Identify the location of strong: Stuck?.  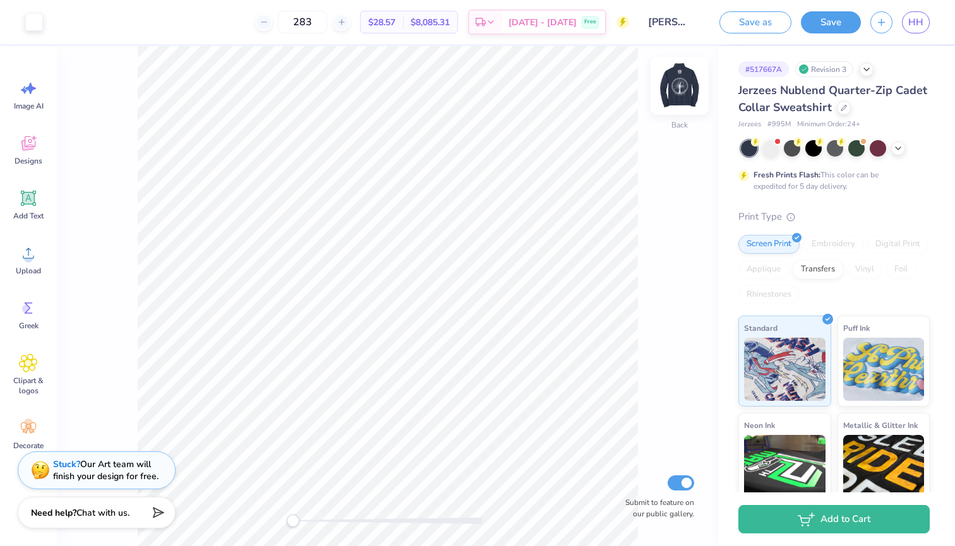
(66, 464).